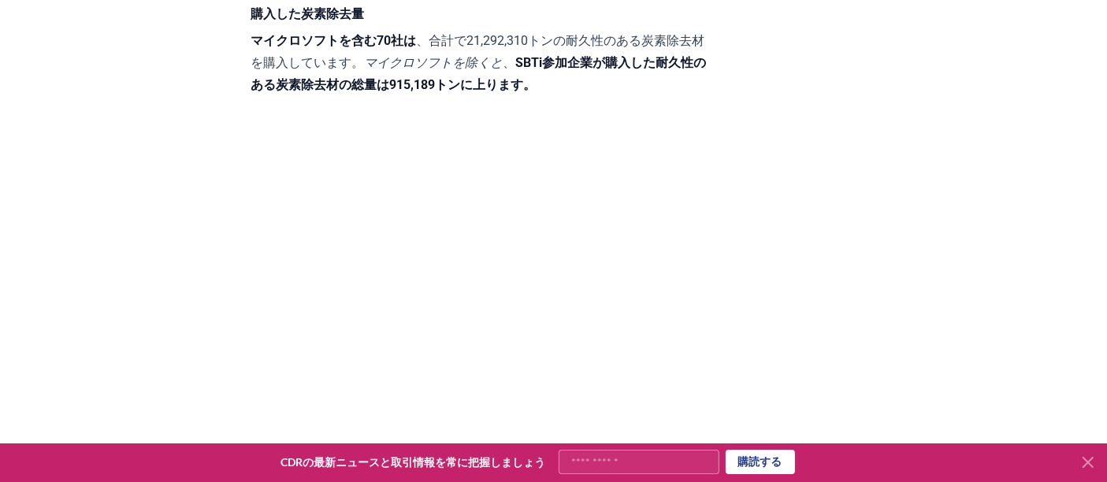 The image size is (1107, 482). I want to click on font: 購入した炭素除去量, so click(308, 13).